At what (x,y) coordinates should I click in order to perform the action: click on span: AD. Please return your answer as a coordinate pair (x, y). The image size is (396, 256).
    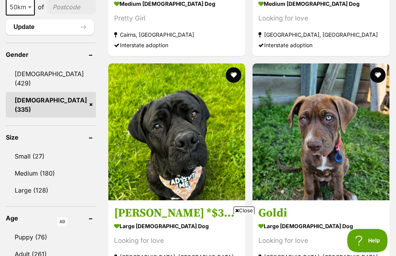
    Looking at the image, I should click on (62, 222).